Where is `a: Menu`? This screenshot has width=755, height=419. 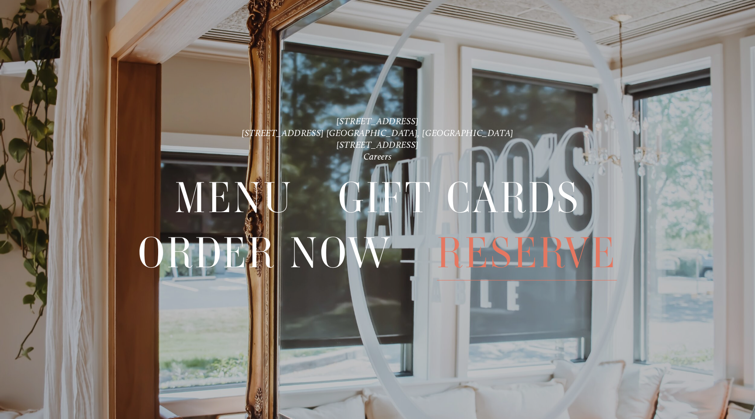 a: Menu is located at coordinates (234, 197).